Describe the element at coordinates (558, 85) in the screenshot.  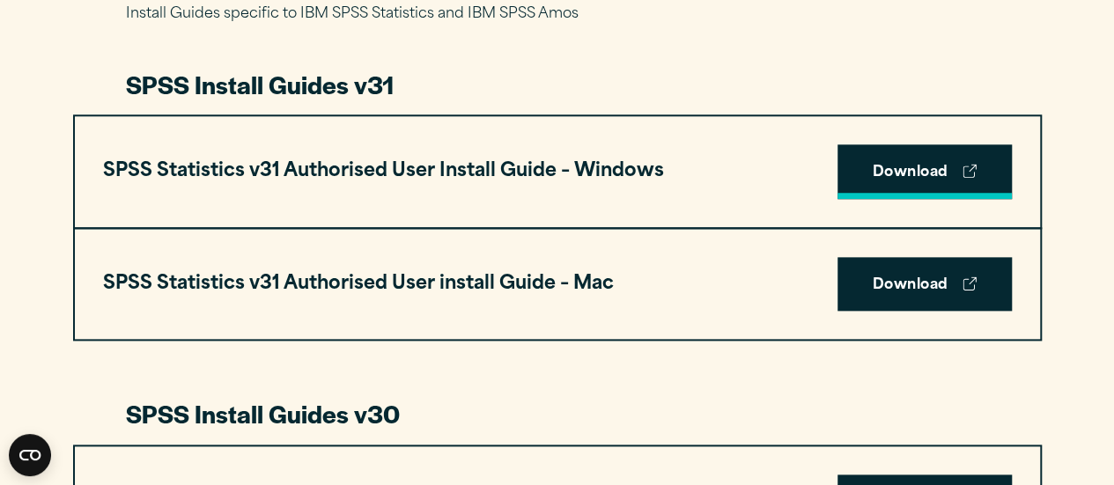
I see `h3: SPSS Install Guides v31` at that location.